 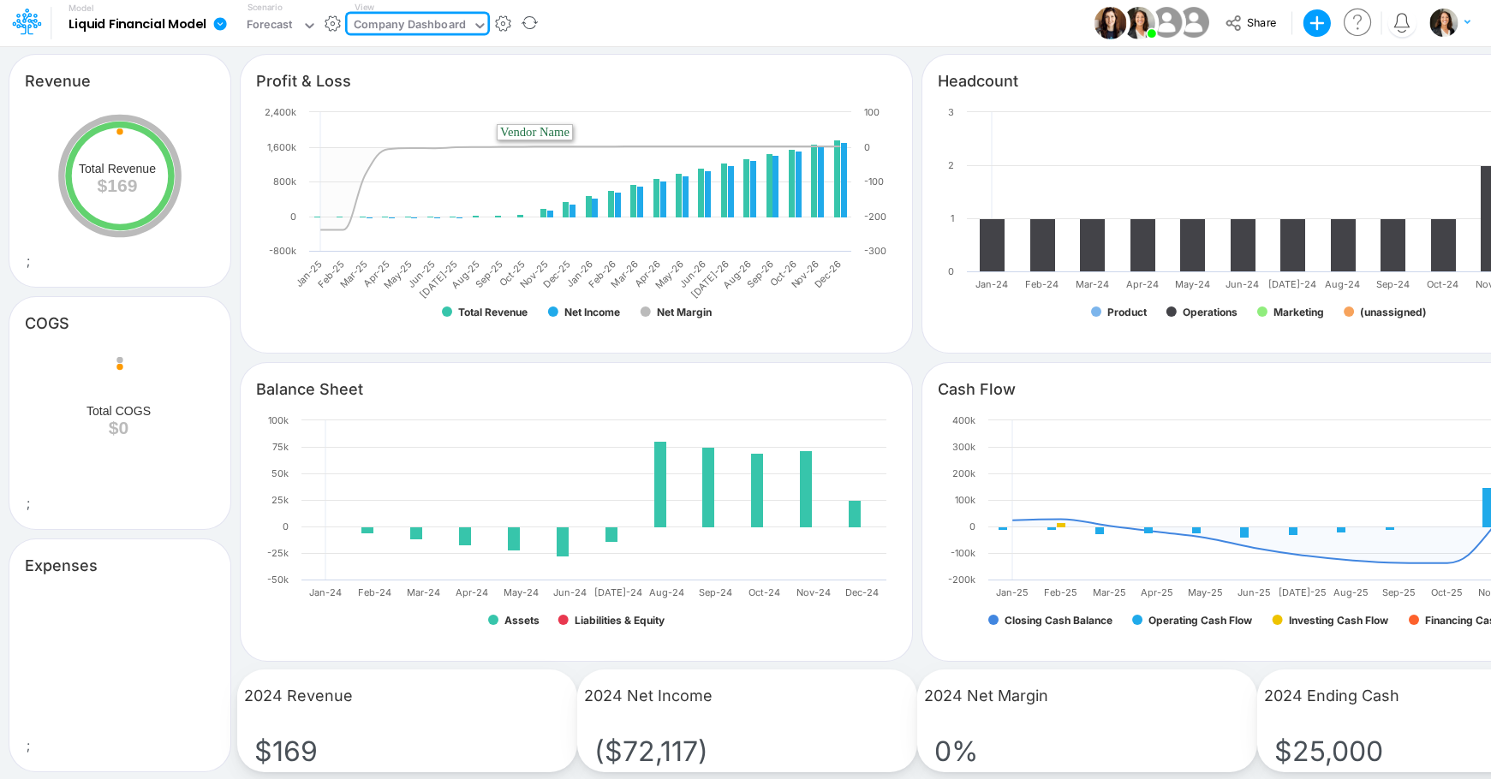 I want to click on text: May-24, so click(x=520, y=593).